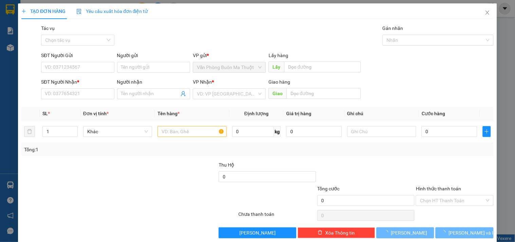 The image size is (515, 242). I want to click on span: Giao, so click(277, 93).